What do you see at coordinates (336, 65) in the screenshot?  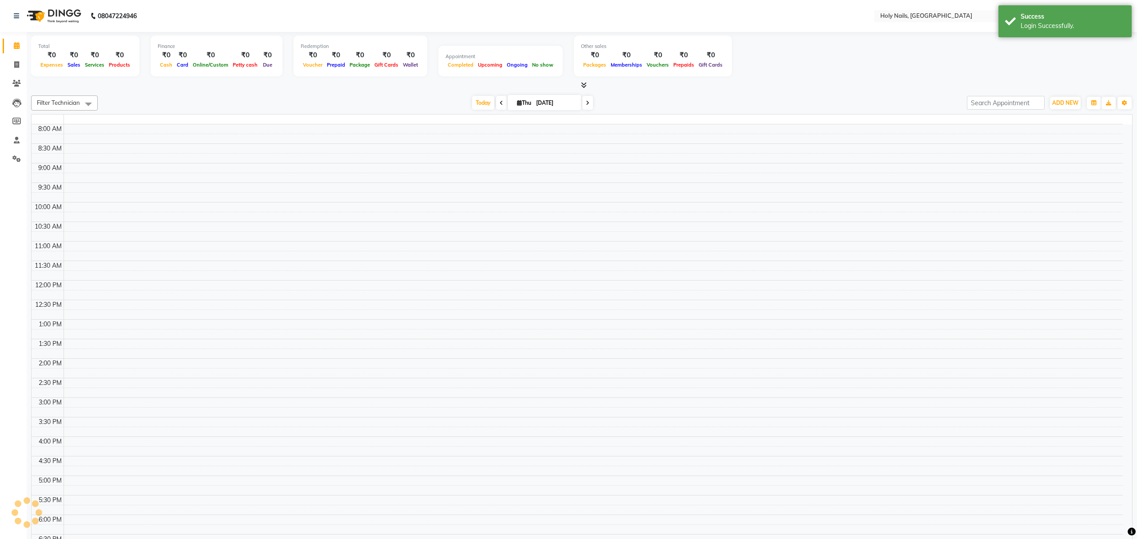 I see `span: Prepaid` at bounding box center [336, 65].